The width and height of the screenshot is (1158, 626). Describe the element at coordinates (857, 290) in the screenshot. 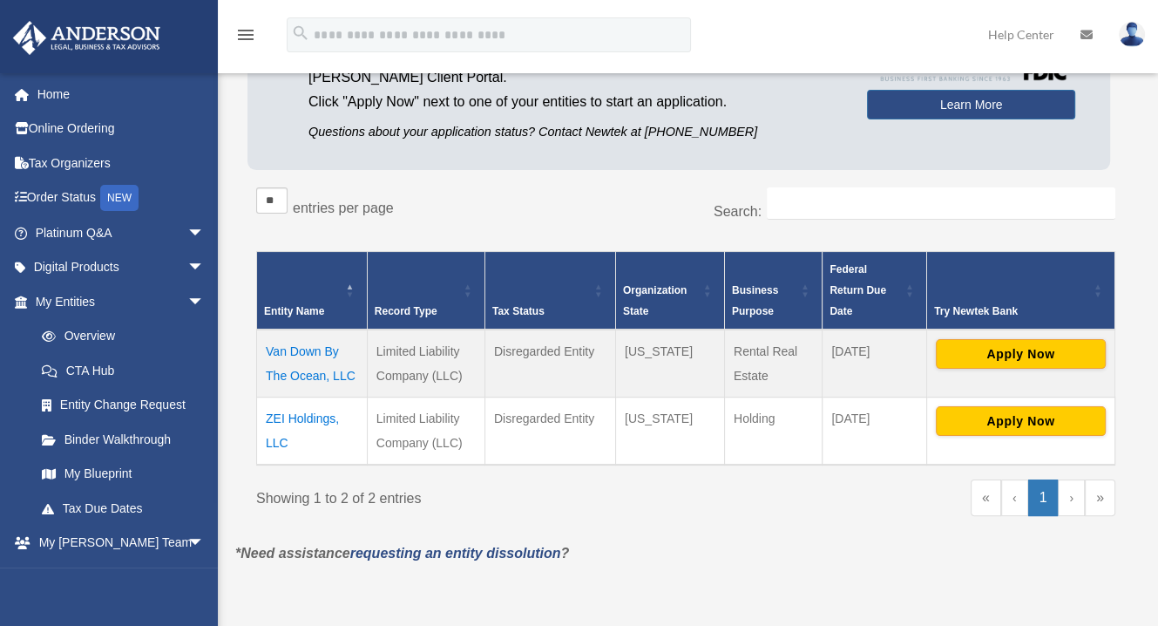

I see `span: Federal Return Due Date` at that location.